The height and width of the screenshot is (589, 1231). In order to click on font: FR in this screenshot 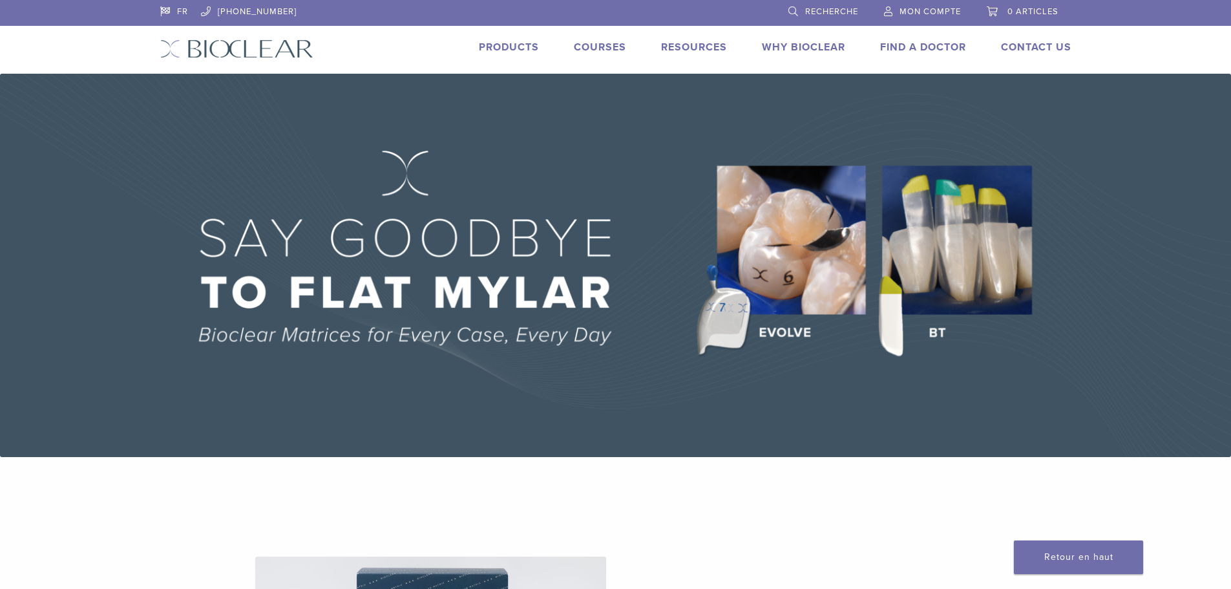, I will do `click(182, 12)`.